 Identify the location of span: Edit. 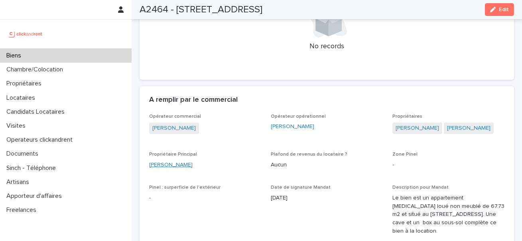
(503, 10).